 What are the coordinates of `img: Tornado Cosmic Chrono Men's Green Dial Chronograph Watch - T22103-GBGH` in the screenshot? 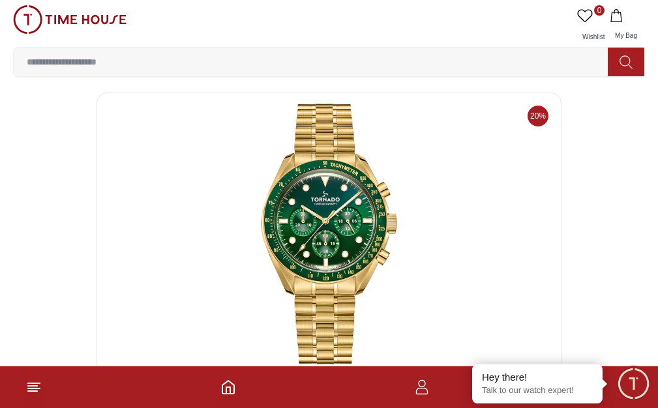 It's located at (329, 234).